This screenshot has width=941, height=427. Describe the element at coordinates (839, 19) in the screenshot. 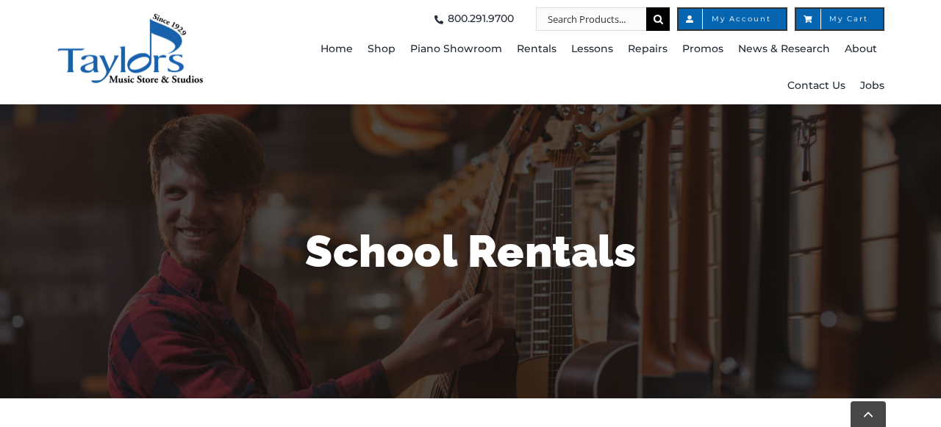

I see `span: My Cart` at that location.